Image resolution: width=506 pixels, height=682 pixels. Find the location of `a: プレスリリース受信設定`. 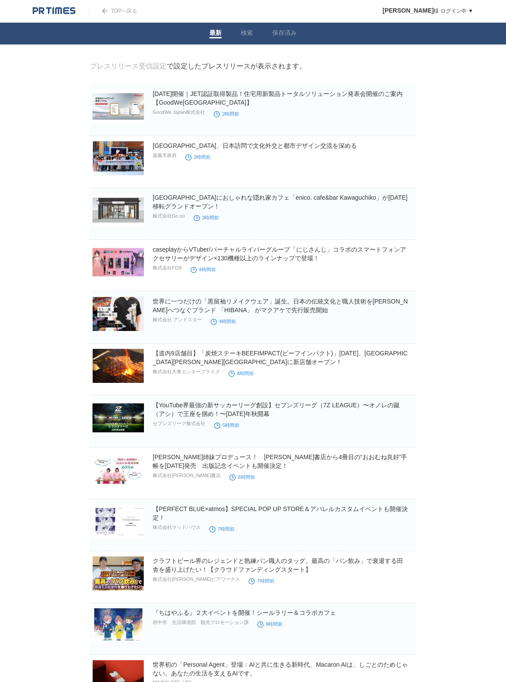

a: プレスリリース受信設定 is located at coordinates (128, 66).